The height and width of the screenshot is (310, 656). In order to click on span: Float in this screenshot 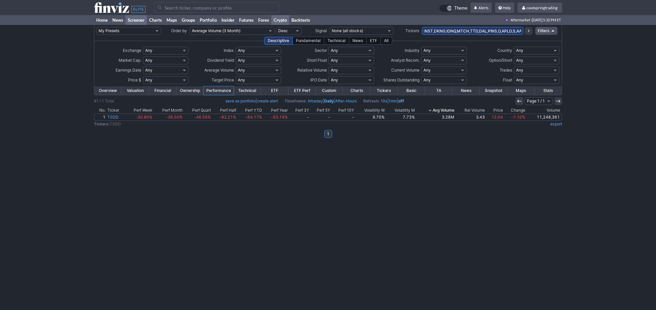, I will do `click(508, 80)`.